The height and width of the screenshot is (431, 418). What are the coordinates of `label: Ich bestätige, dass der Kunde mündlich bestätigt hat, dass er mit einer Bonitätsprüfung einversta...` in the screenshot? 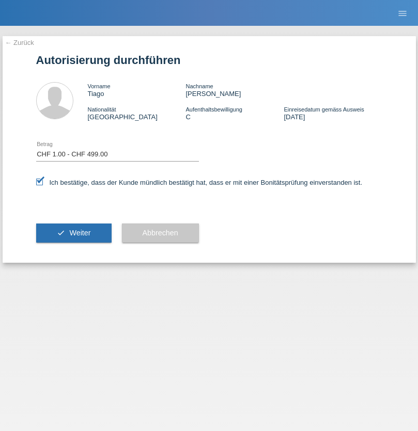 It's located at (199, 182).